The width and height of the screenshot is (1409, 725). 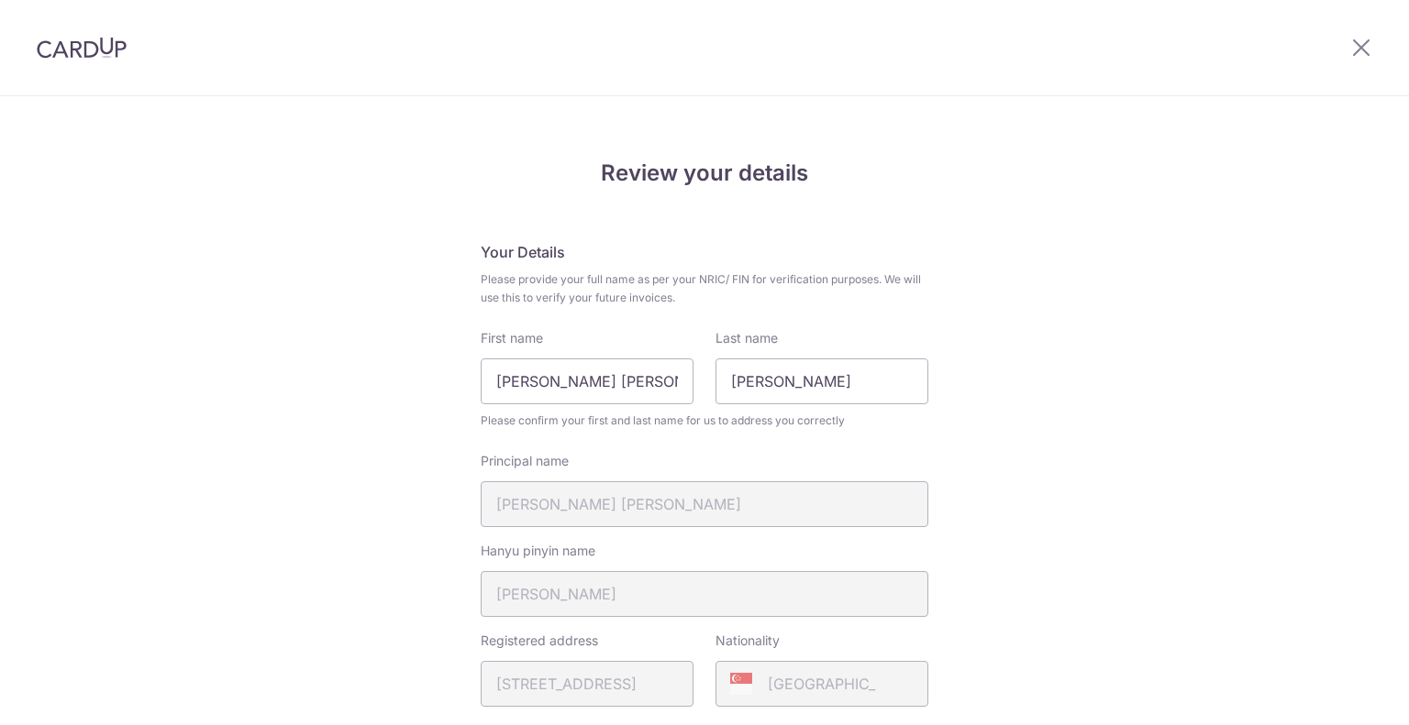 I want to click on label: Nationality, so click(x=747, y=641).